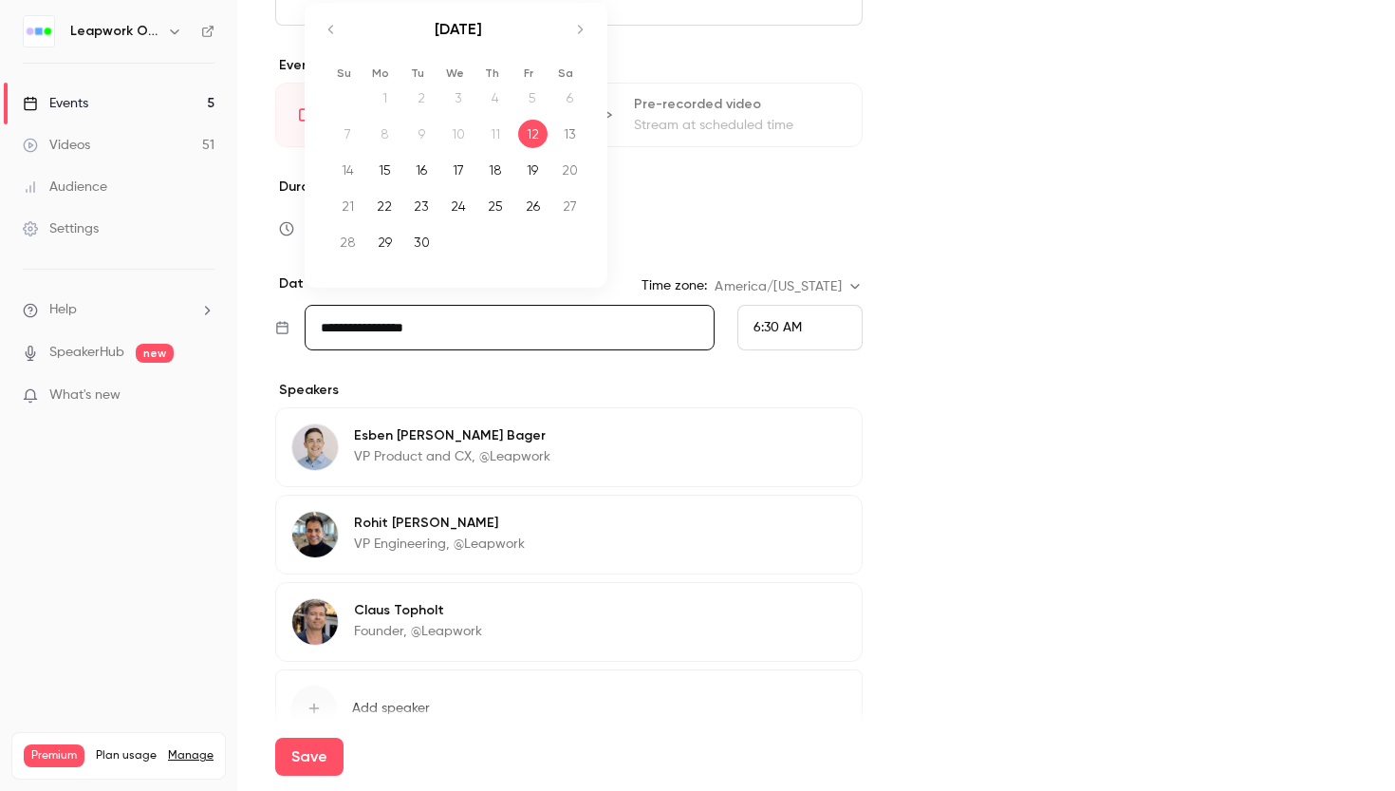  I want to click on td: Friday, September 19, 2025, so click(532, 170).